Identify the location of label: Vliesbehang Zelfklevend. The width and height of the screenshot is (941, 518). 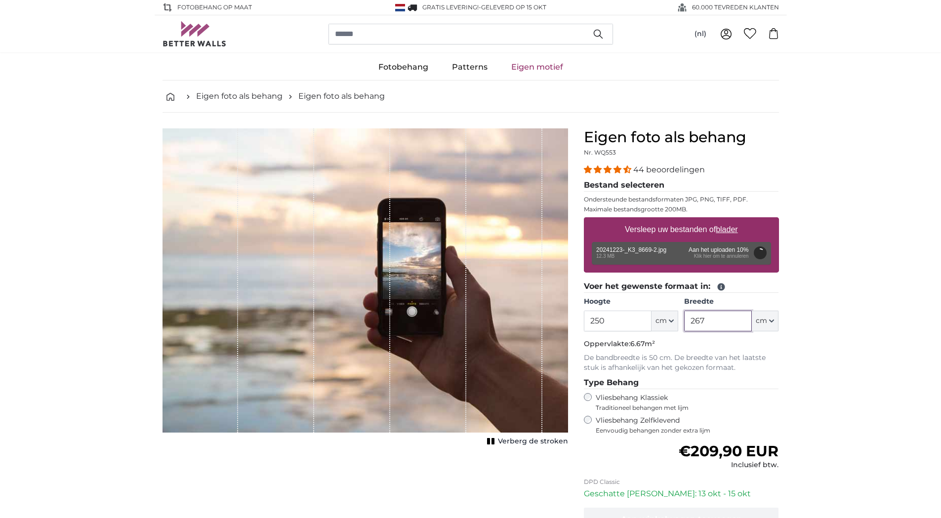
(687, 426).